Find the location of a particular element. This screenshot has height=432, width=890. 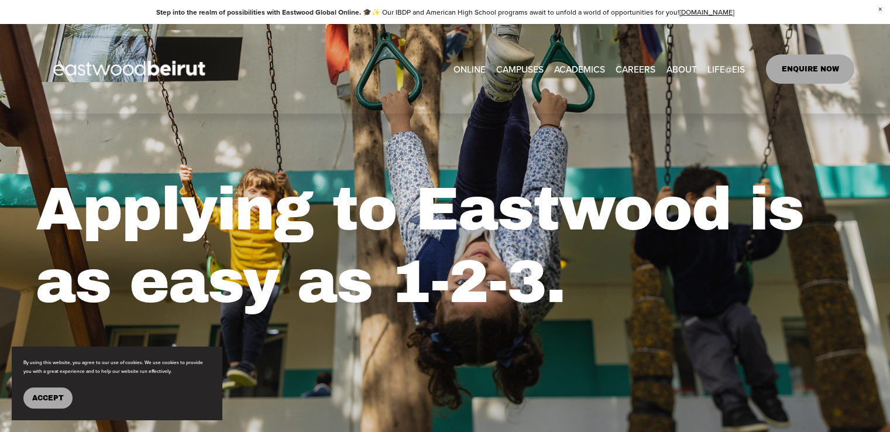

span: CAMPUSES is located at coordinates (520, 69).